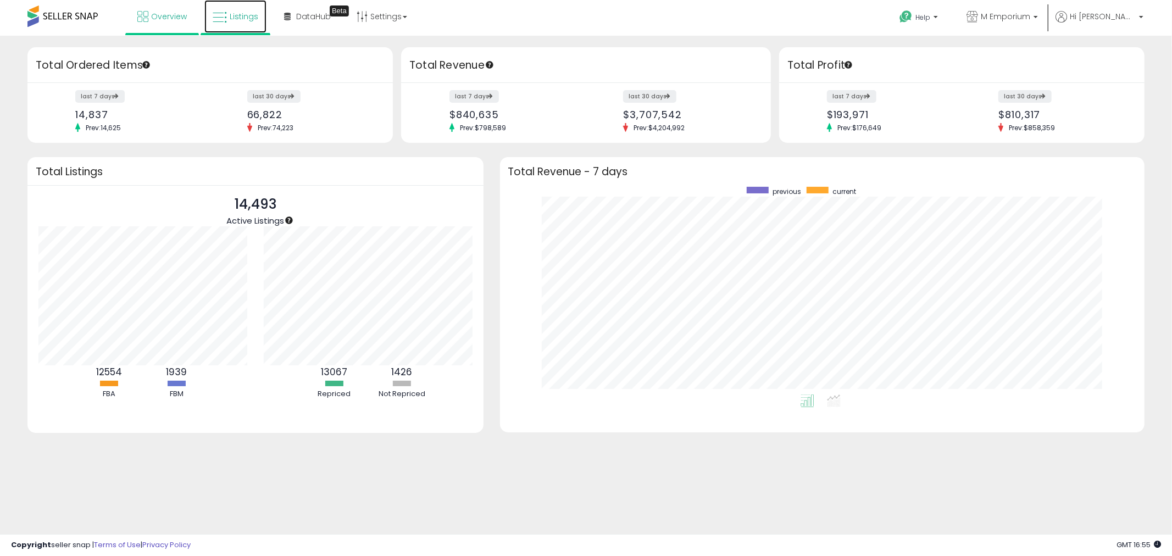 This screenshot has width=1172, height=556. Describe the element at coordinates (905, 16) in the screenshot. I see `i: Get Help` at that location.